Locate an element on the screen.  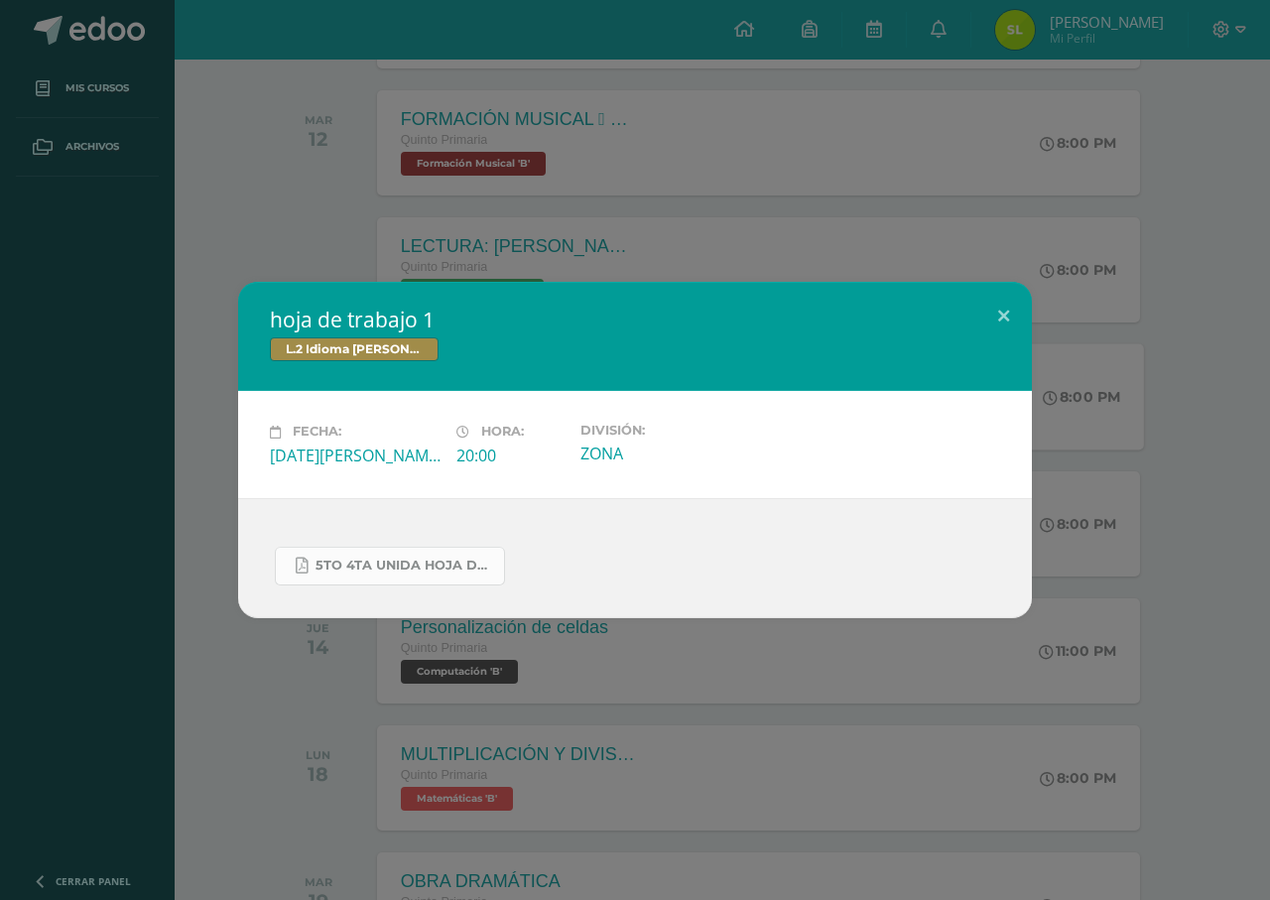
h2: hoja de trabajo 1 is located at coordinates (635, 319).